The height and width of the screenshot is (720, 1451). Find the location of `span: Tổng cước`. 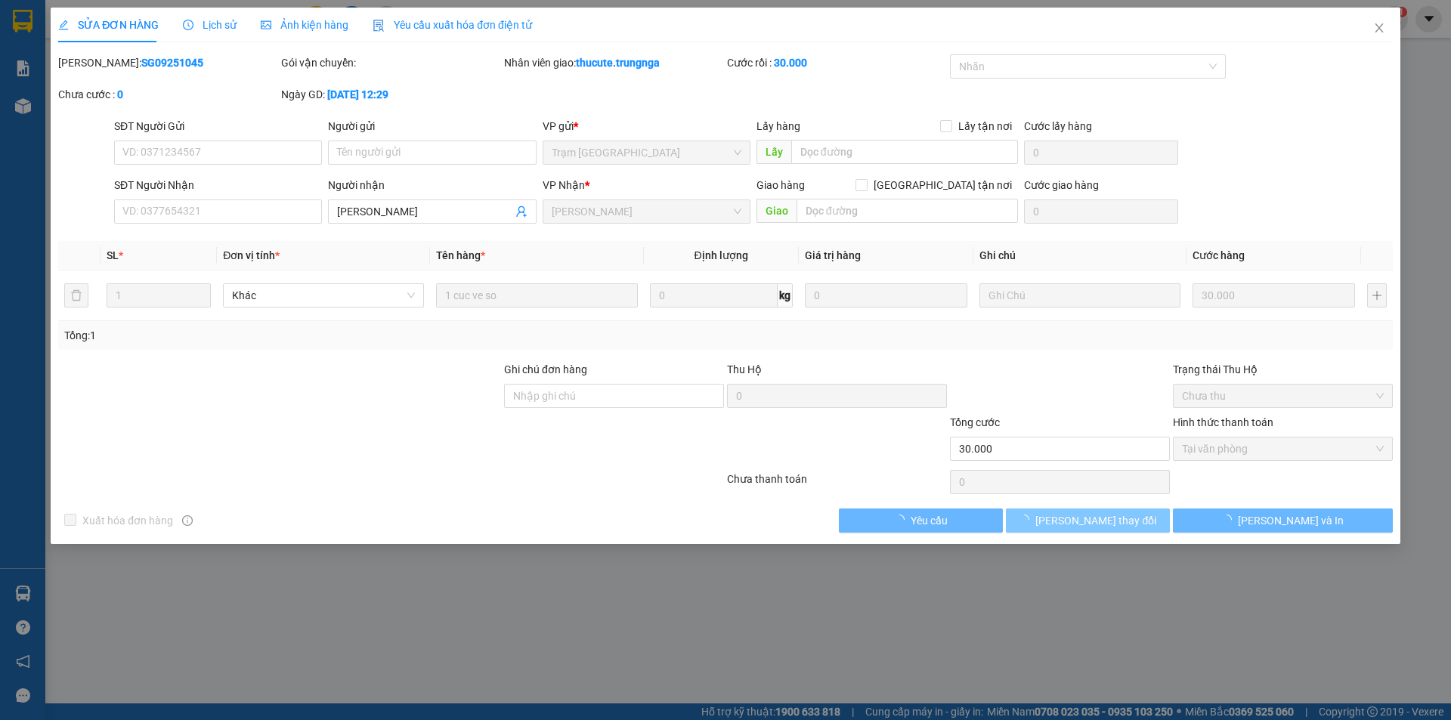

span: Tổng cước is located at coordinates (975, 423).